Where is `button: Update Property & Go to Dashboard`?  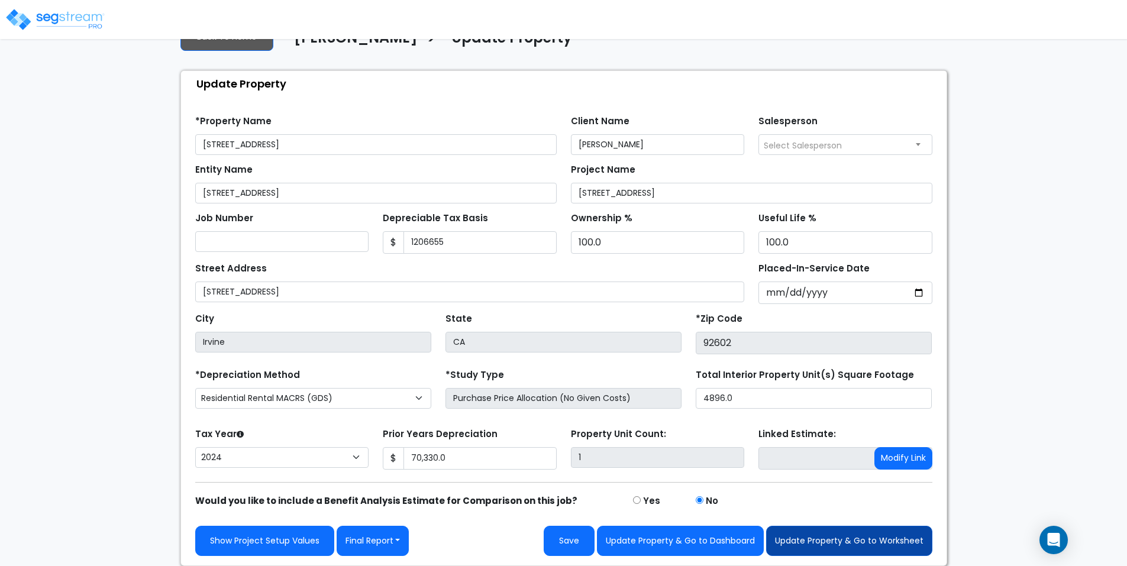 button: Update Property & Go to Dashboard is located at coordinates (680, 541).